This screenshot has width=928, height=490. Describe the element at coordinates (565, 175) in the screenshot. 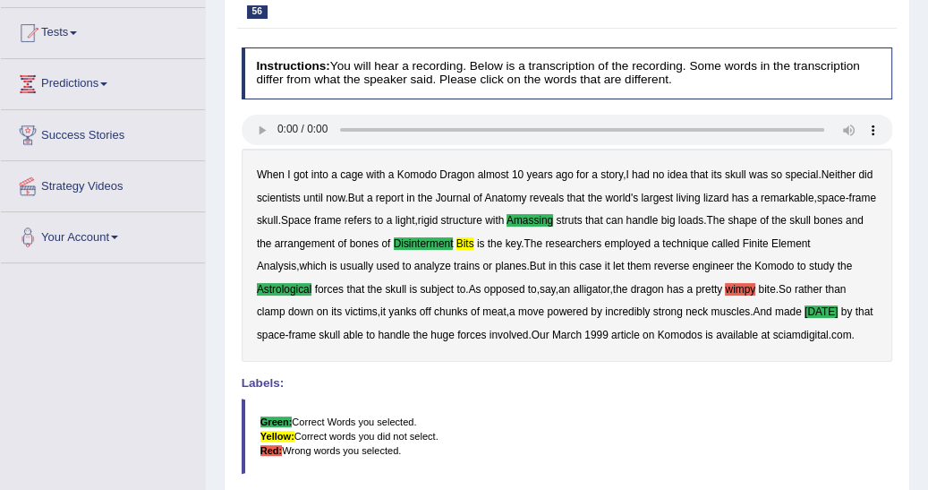

I see `b: ago` at that location.